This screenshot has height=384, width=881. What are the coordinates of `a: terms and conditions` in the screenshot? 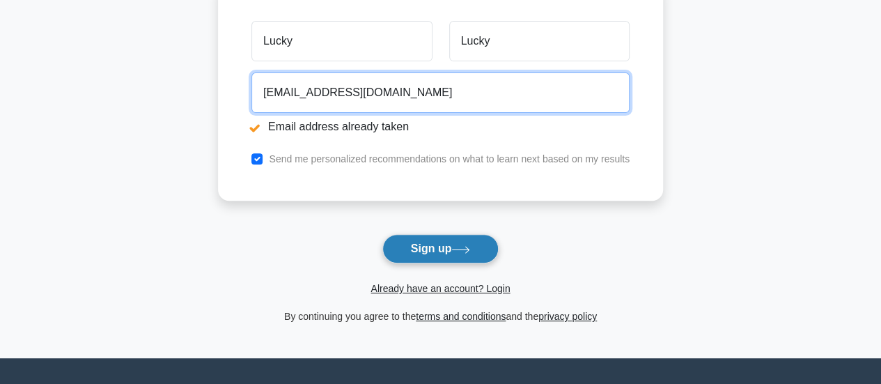 It's located at (460, 316).